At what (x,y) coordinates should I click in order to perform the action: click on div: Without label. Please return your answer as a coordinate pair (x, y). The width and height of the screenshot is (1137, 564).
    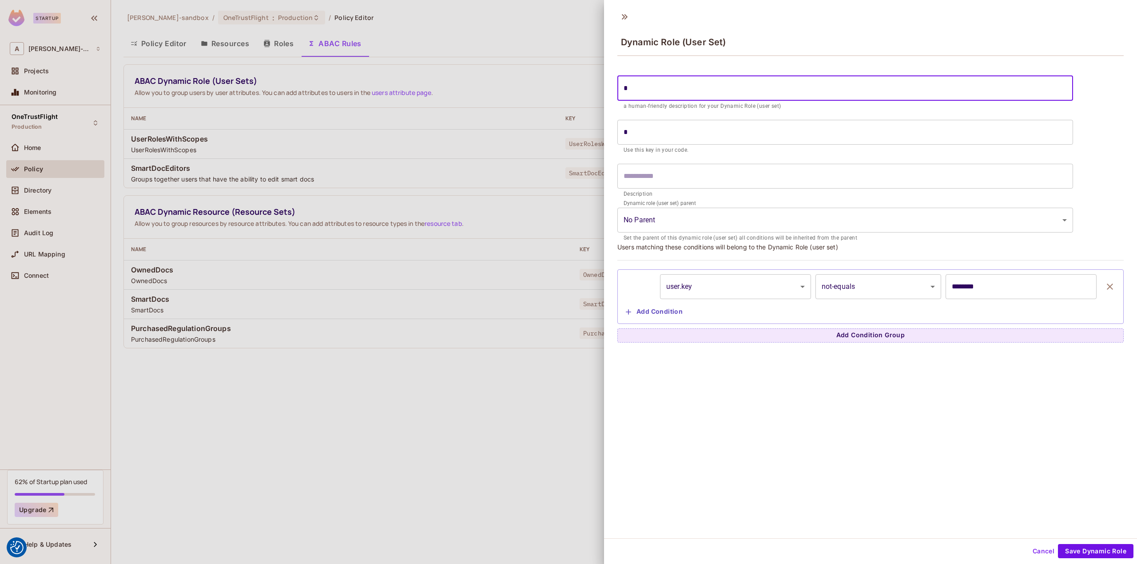
    Looking at the image, I should click on (845, 220).